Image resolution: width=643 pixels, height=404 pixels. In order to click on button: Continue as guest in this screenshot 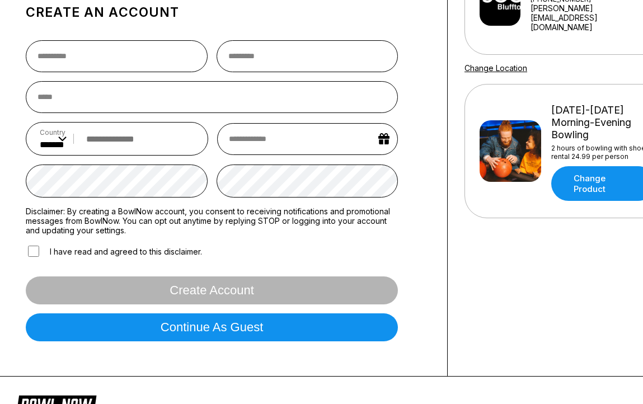, I will do `click(212, 327)`.